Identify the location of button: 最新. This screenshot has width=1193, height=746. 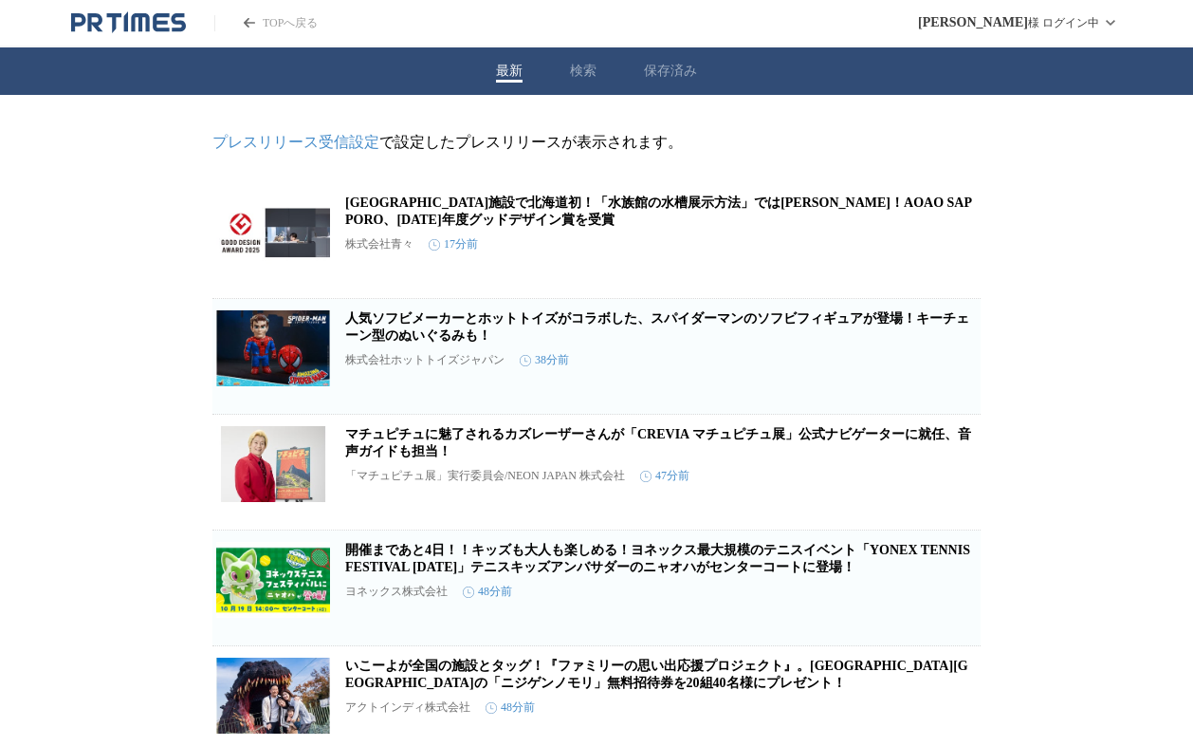
(509, 71).